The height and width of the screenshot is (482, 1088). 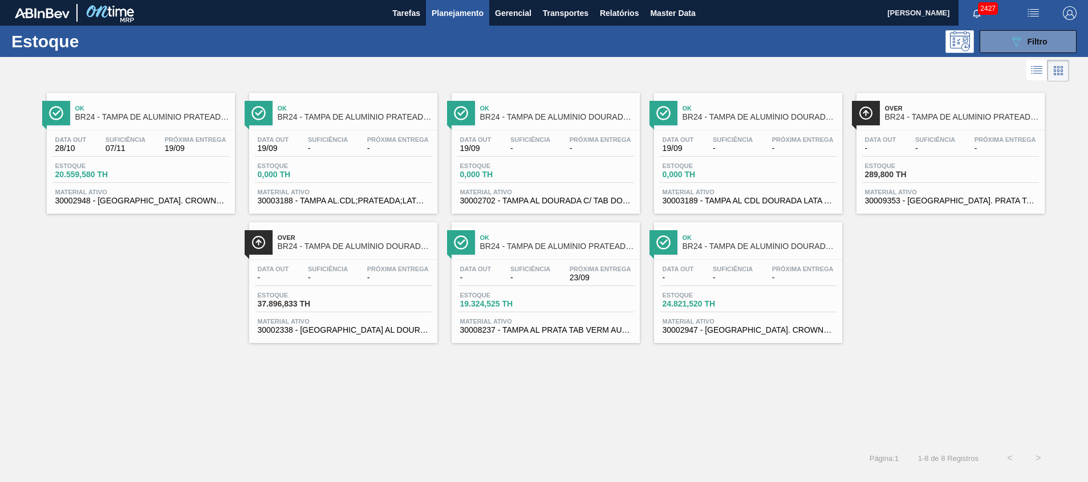 I want to click on img: userActions, so click(x=1033, y=13).